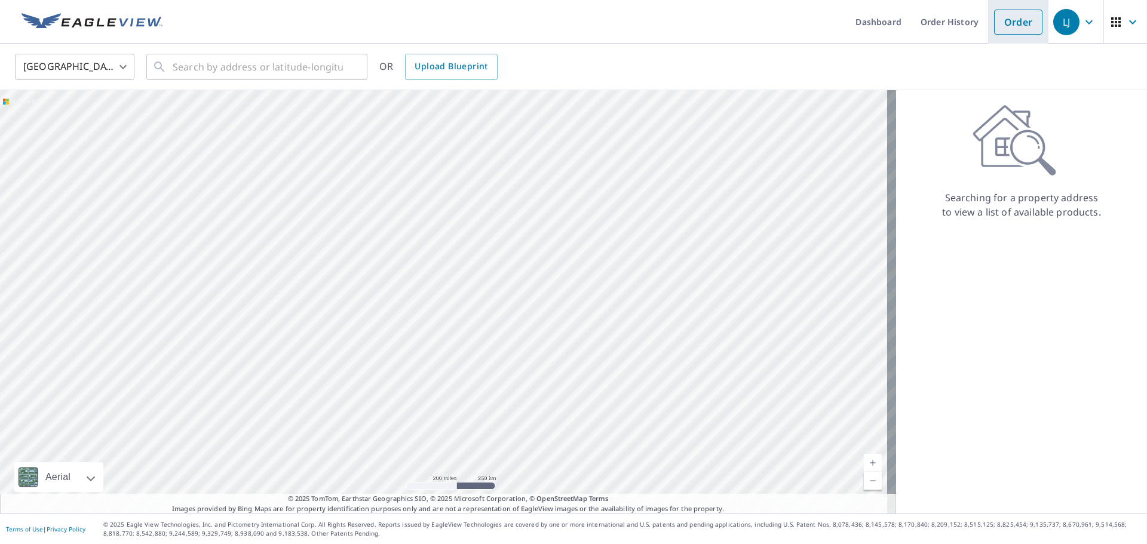  What do you see at coordinates (873, 463) in the screenshot?
I see `a: Current Level 5, Zoom In` at bounding box center [873, 463].